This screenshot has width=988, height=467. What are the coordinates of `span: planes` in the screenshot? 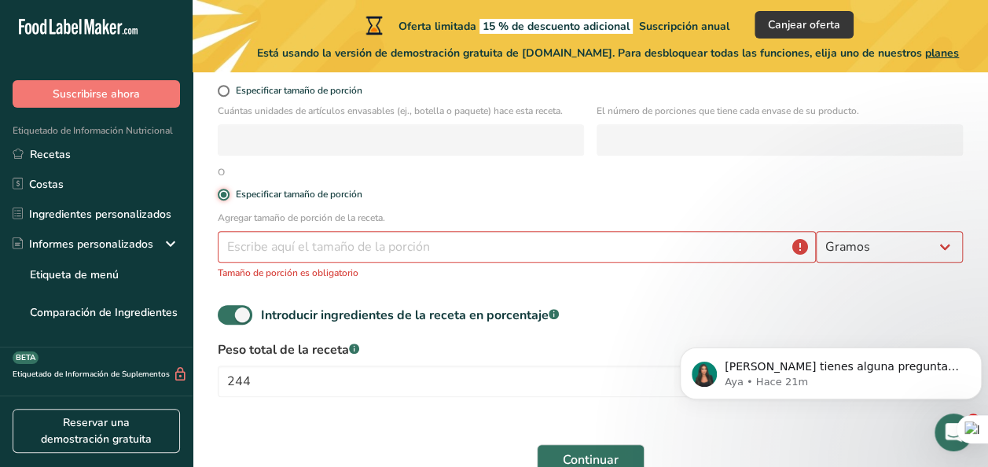 It's located at (942, 53).